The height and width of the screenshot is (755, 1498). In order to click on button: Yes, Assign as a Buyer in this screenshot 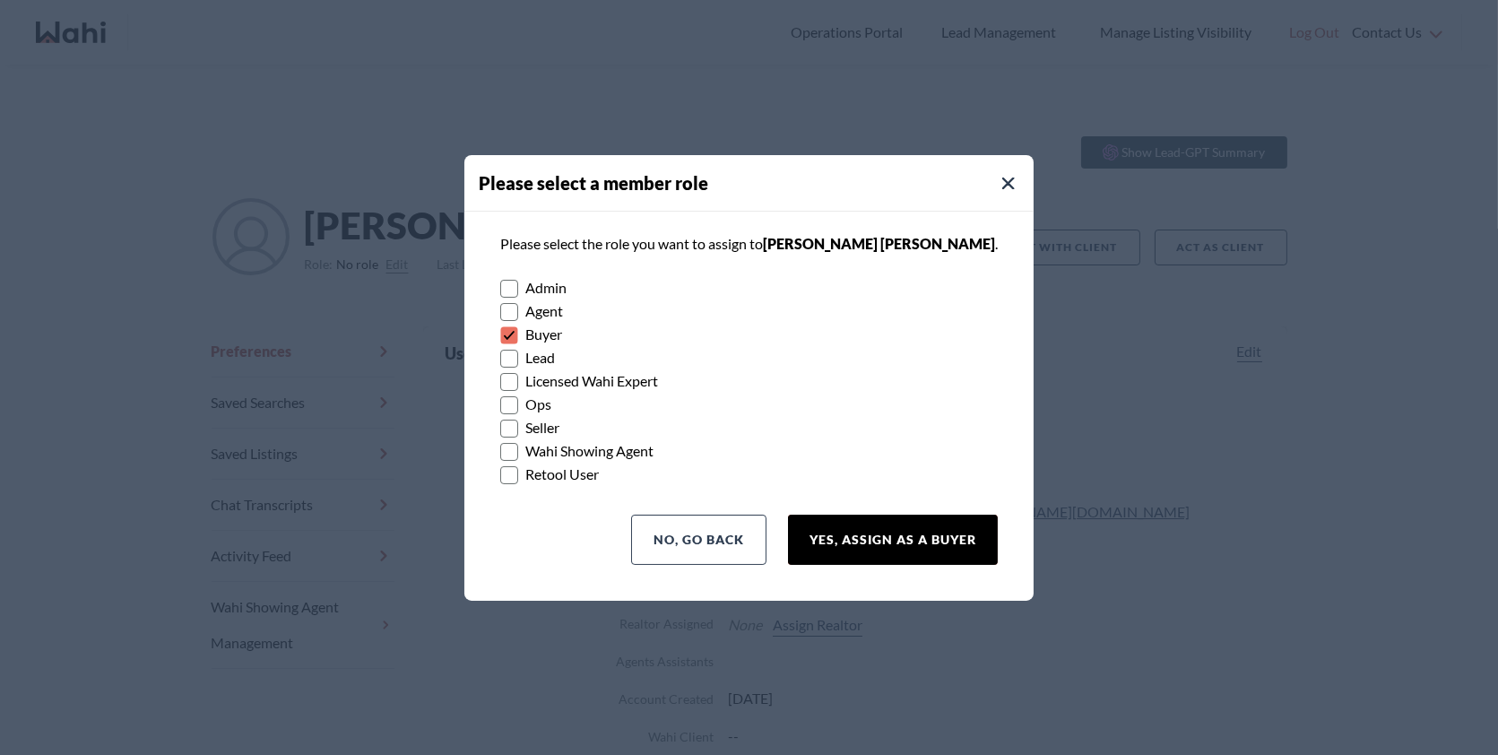, I will do `click(893, 540)`.